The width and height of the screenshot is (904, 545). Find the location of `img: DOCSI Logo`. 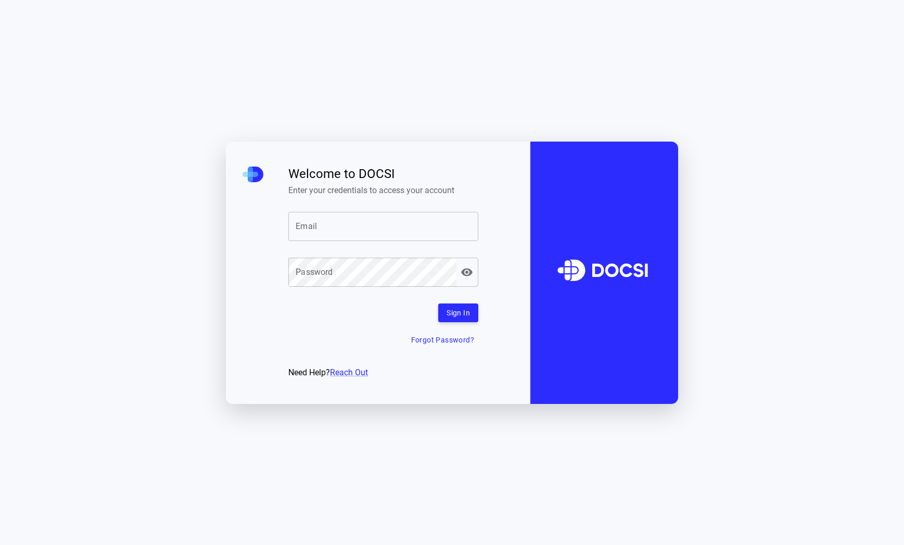

img: DOCSI Logo is located at coordinates (604, 272).